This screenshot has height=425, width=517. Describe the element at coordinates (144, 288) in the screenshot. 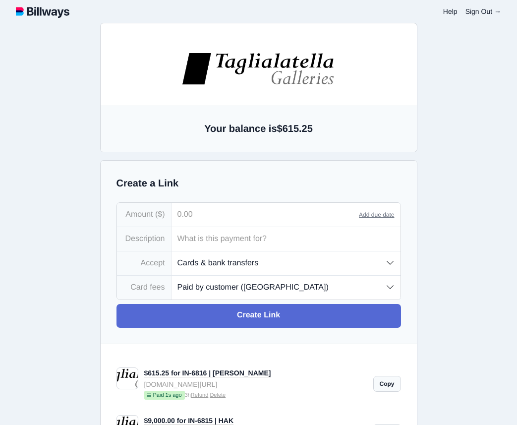

I see `div: Card fees` at that location.